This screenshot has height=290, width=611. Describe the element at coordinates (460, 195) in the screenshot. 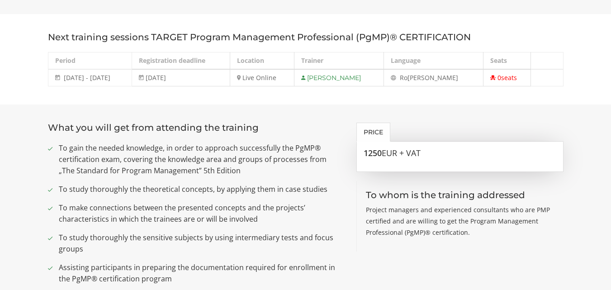

I see `h3: To whom is the training addressed` at that location.